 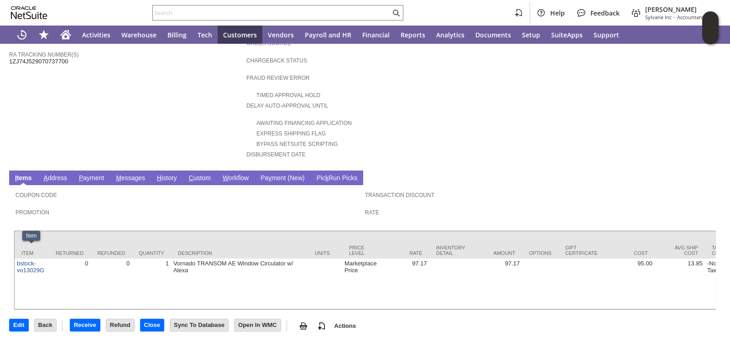 What do you see at coordinates (659, 17) in the screenshot?
I see `span: Sylvane Inc` at bounding box center [659, 17].